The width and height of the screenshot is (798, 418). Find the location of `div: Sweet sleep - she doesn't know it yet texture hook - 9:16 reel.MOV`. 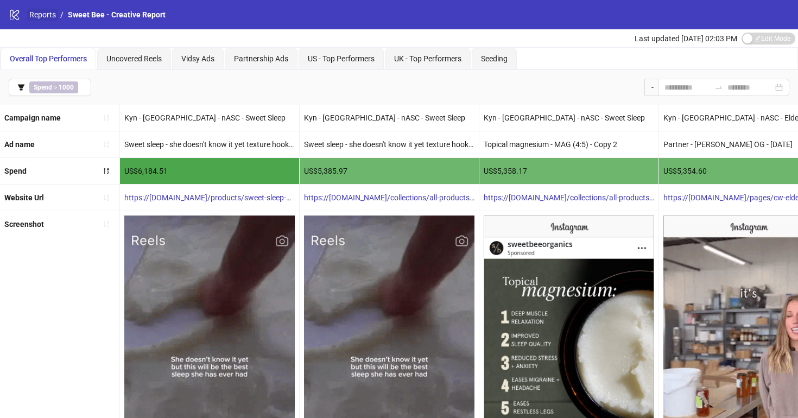

div: Sweet sleep - she doesn't know it yet texture hook - 9:16 reel.MOV is located at coordinates (389, 144).